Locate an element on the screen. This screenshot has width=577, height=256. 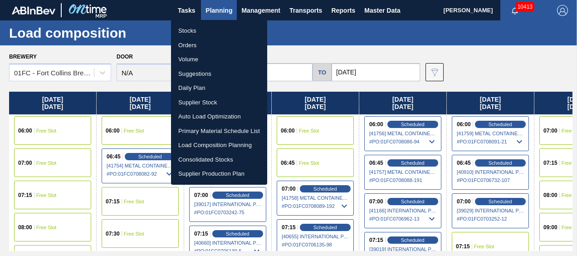
li: Consolidated Stocks is located at coordinates (219, 160).